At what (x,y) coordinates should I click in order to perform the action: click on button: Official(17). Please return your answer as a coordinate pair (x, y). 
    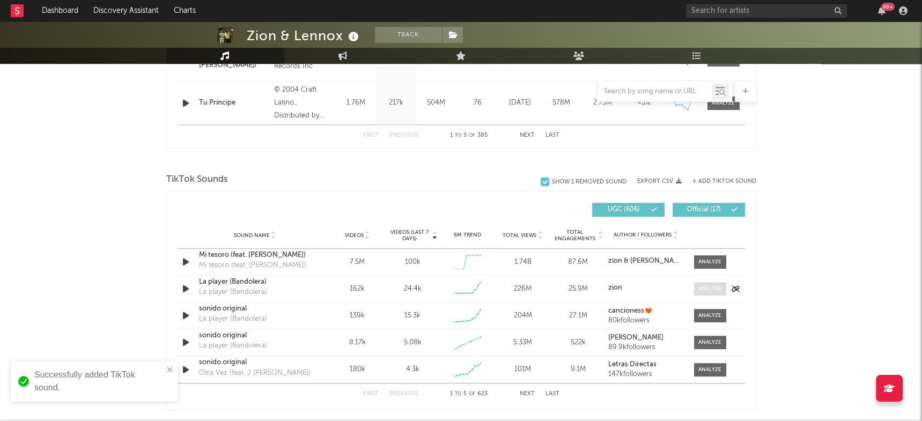
    Looking at the image, I should click on (709, 210).